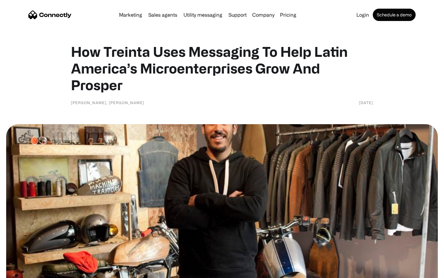 This screenshot has width=444, height=278. What do you see at coordinates (394, 15) in the screenshot?
I see `a: Schedule a demo` at bounding box center [394, 15].